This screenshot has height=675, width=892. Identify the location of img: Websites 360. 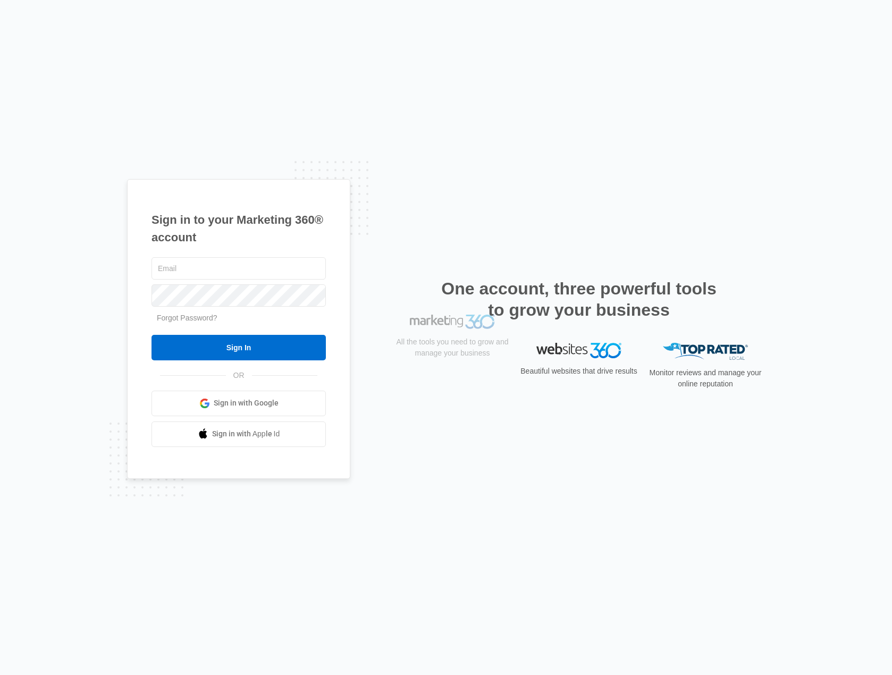
(579, 350).